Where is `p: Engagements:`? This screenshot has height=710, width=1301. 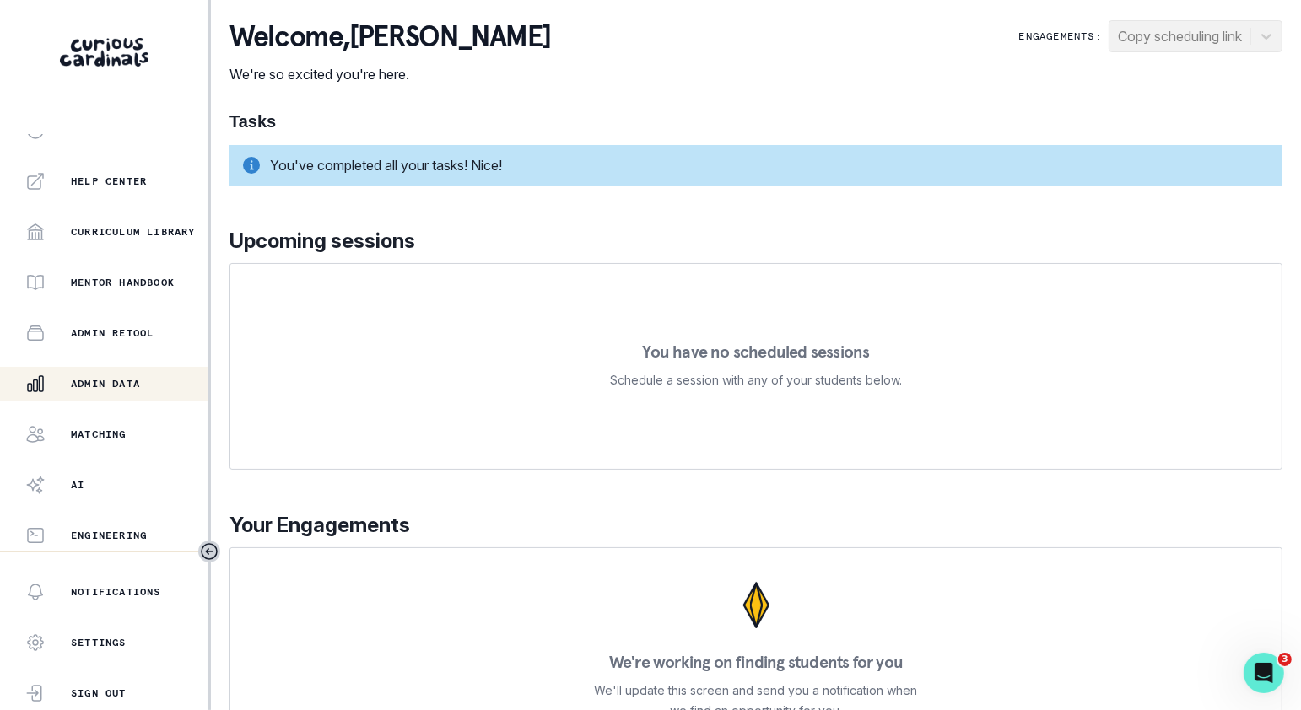
p: Engagements: is located at coordinates (1060, 36).